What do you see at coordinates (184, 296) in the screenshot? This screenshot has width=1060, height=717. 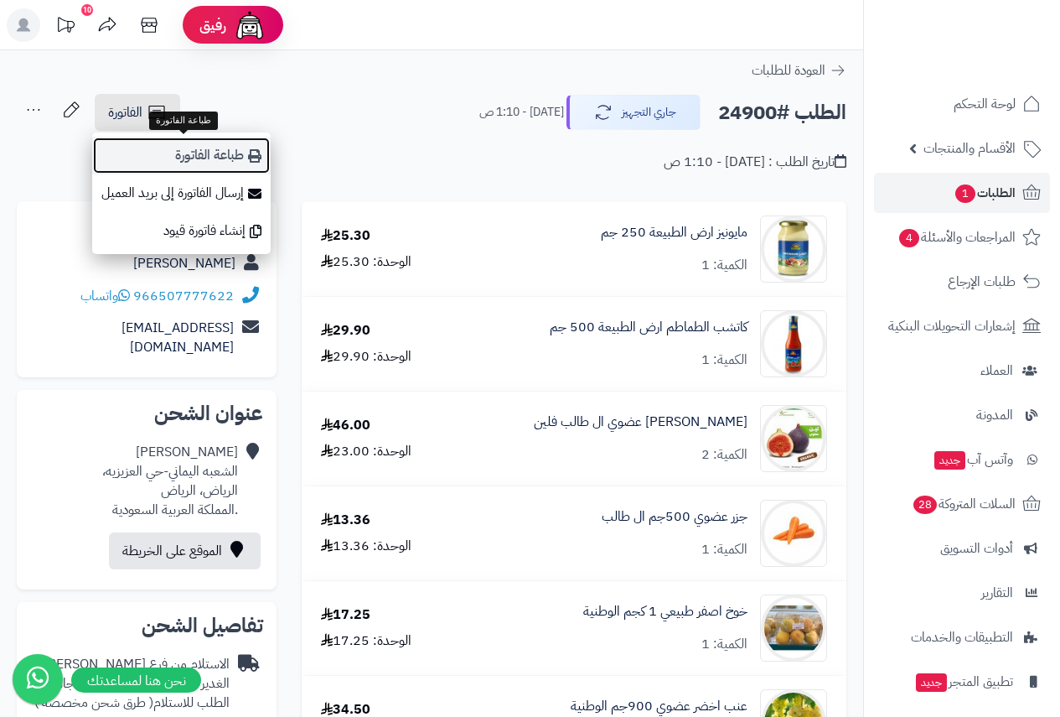 I see `a: 966507777622` at bounding box center [184, 296].